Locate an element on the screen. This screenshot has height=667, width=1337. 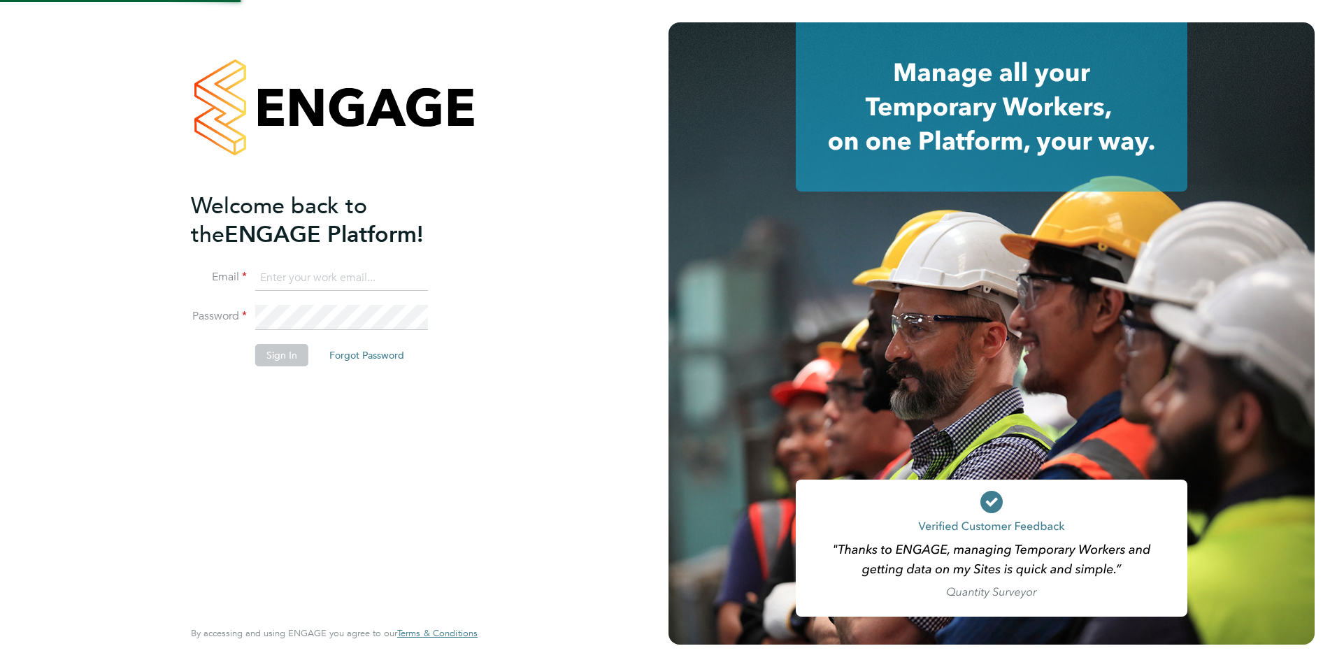
input: Enter your work email... is located at coordinates (341, 278).